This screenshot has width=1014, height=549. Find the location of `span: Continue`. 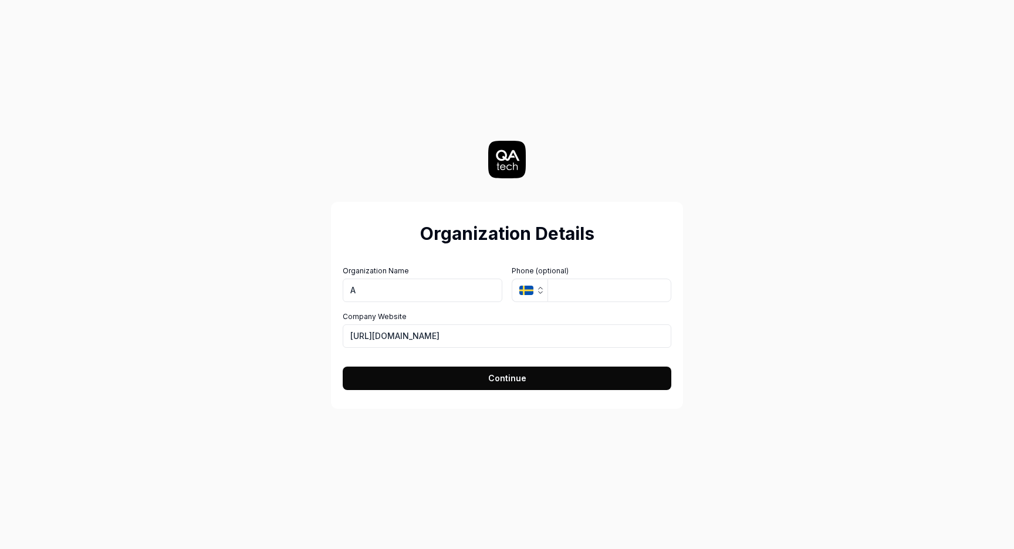

span: Continue is located at coordinates (507, 378).